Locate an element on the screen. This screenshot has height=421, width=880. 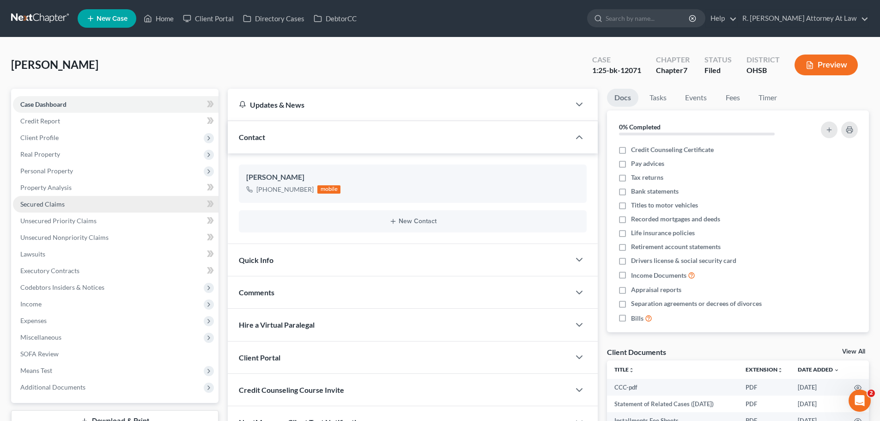
a: Executory Contracts is located at coordinates (115, 271).